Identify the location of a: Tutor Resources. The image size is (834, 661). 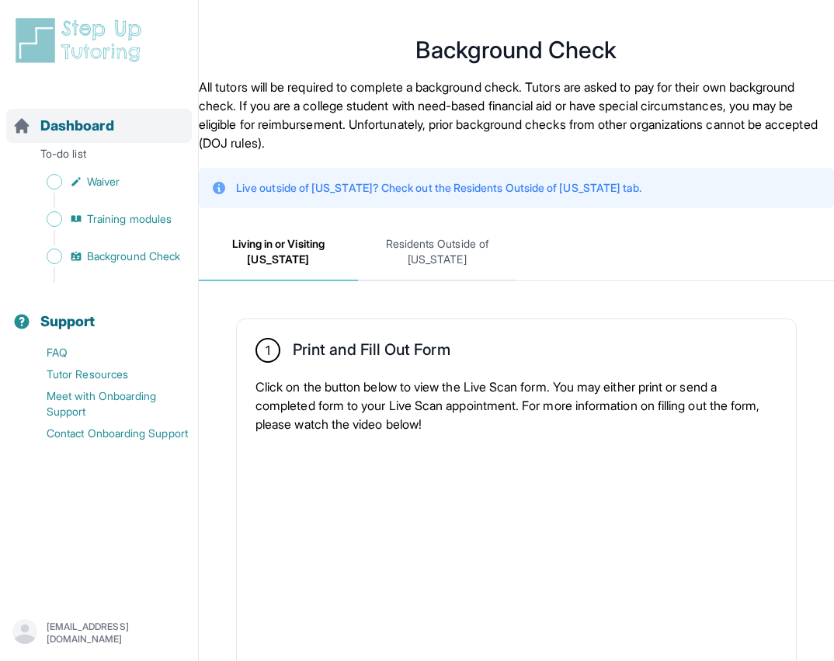
(105, 374).